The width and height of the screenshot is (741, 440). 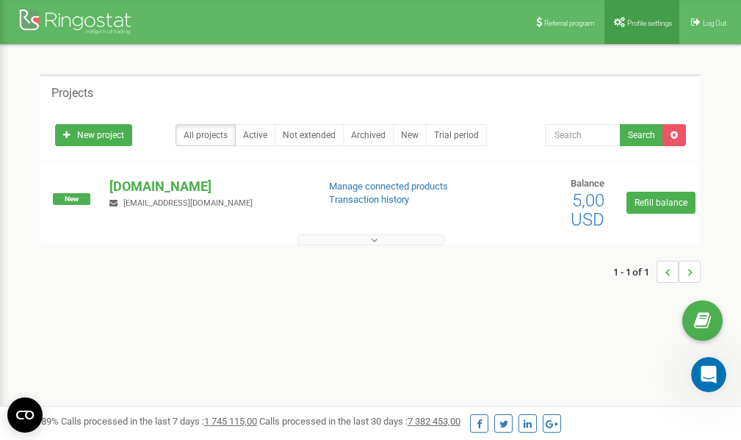 I want to click on span: Calls processed in the last 30 days :, so click(x=360, y=421).